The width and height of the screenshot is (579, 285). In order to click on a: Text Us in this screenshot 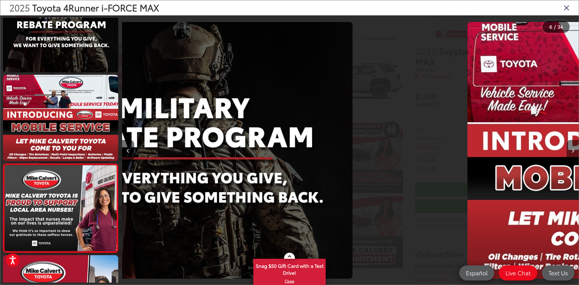, I will do `click(558, 273)`.